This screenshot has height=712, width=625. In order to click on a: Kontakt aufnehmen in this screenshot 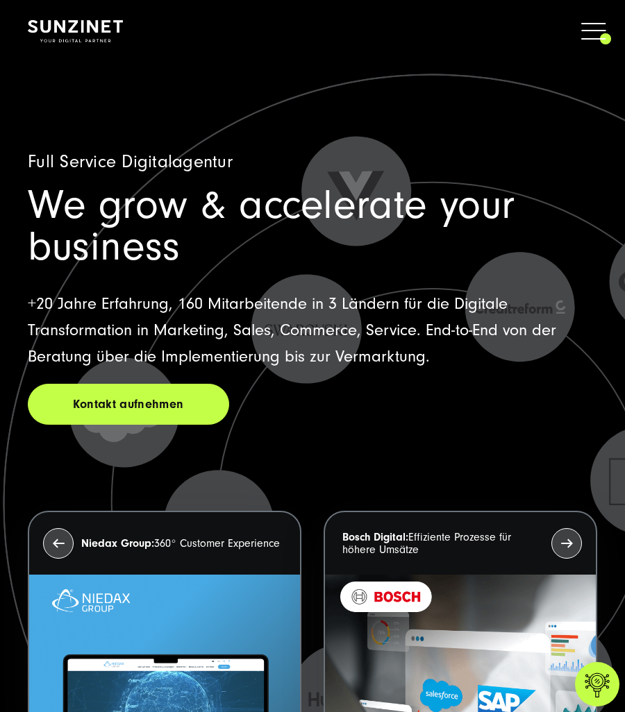, I will do `click(128, 404)`.